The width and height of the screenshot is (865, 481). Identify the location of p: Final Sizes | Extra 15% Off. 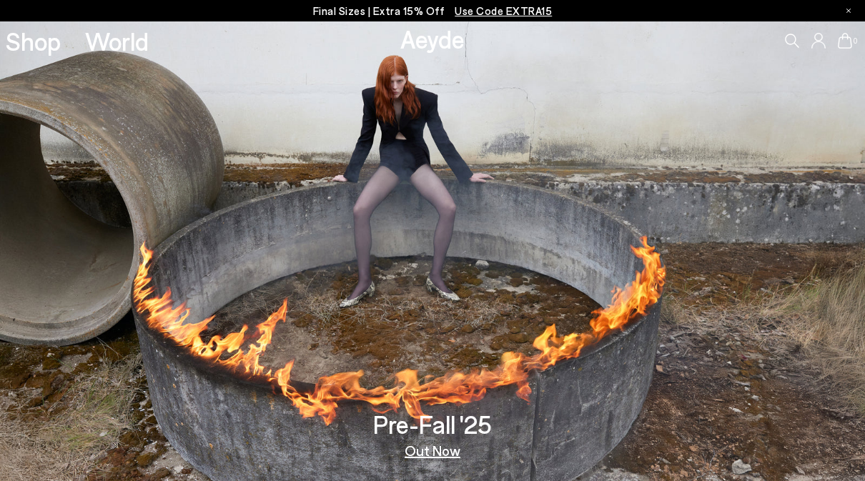
(433, 11).